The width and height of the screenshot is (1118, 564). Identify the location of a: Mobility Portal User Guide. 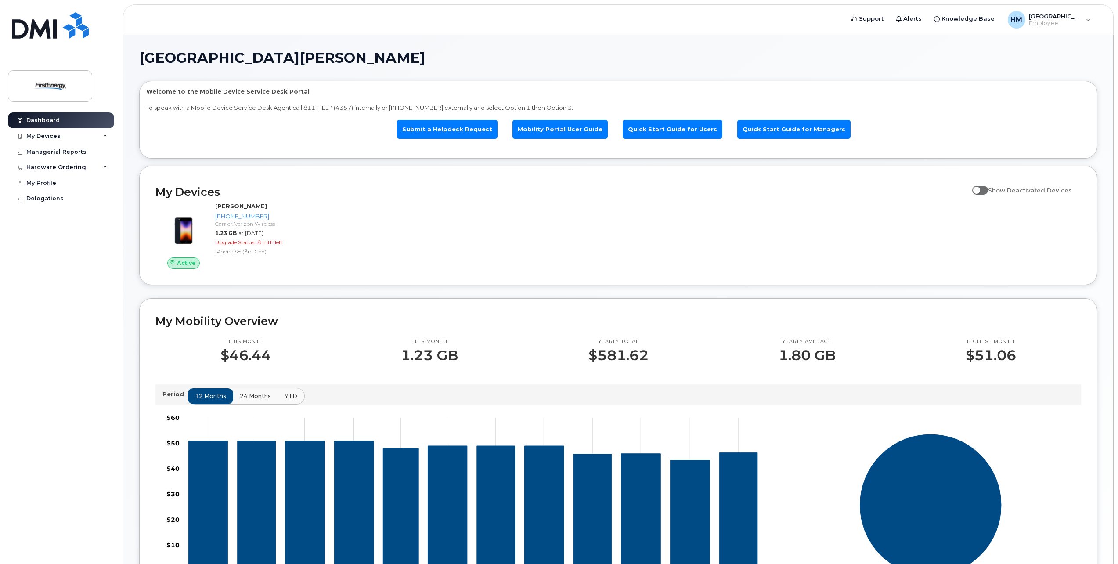
(560, 129).